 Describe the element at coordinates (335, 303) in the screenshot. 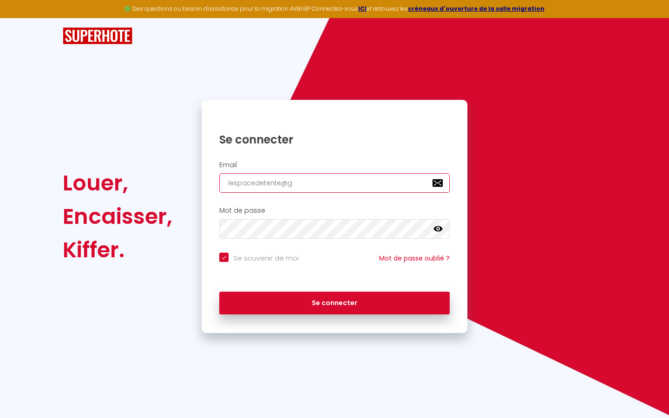

I see `button: Se connecter` at that location.